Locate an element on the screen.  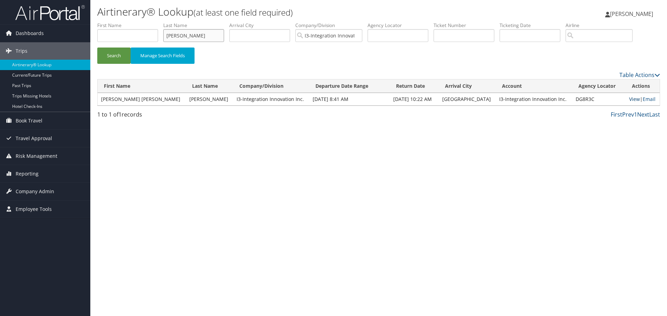
span: Company Admin is located at coordinates (35, 192).